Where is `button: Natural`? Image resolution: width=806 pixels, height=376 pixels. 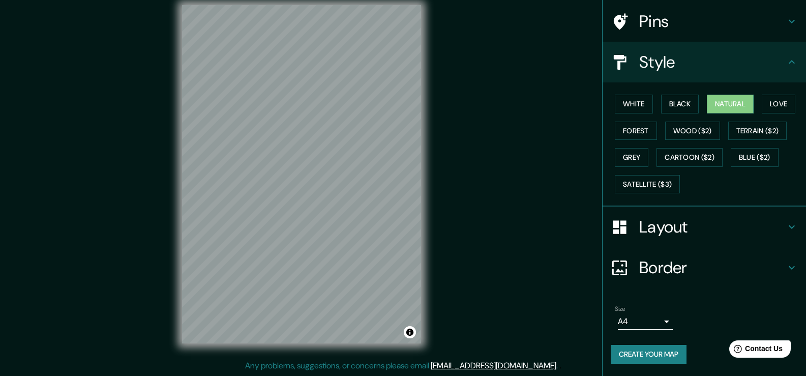 button: Natural is located at coordinates (730, 104).